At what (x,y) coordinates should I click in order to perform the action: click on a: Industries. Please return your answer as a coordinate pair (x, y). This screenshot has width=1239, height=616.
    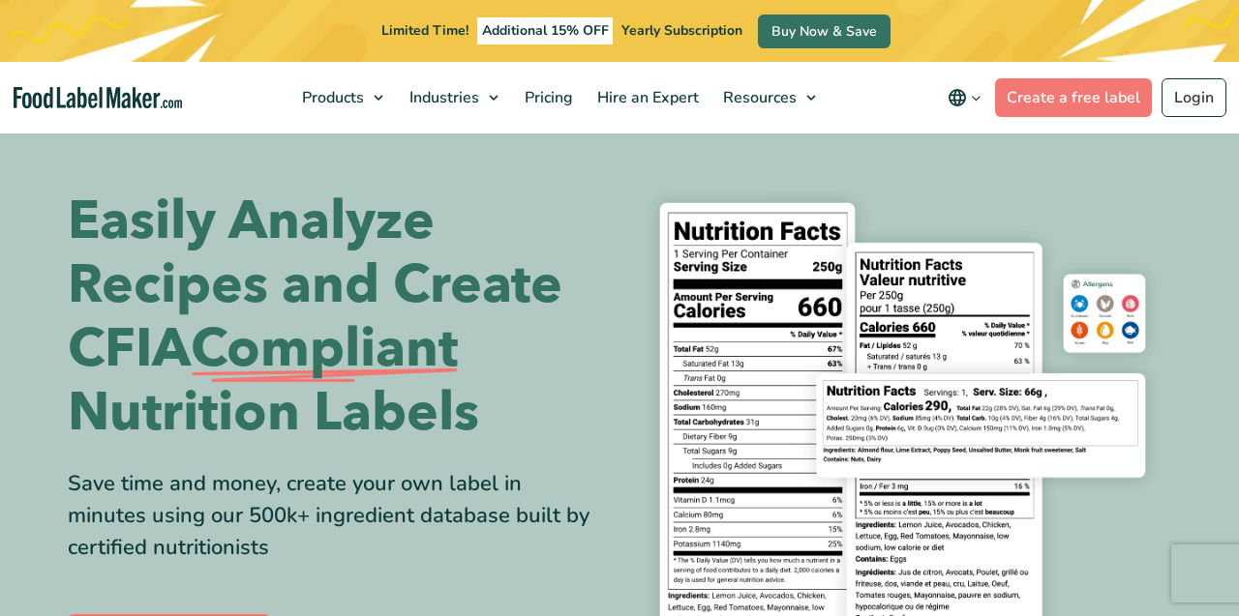
    Looking at the image, I should click on (453, 98).